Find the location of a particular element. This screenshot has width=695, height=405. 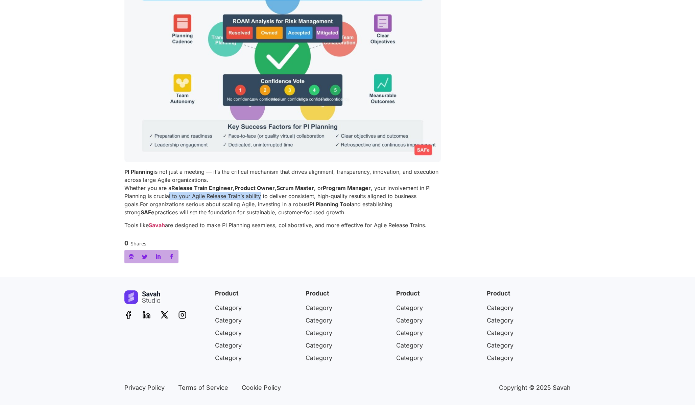

span: Terms of Service is located at coordinates (203, 387).